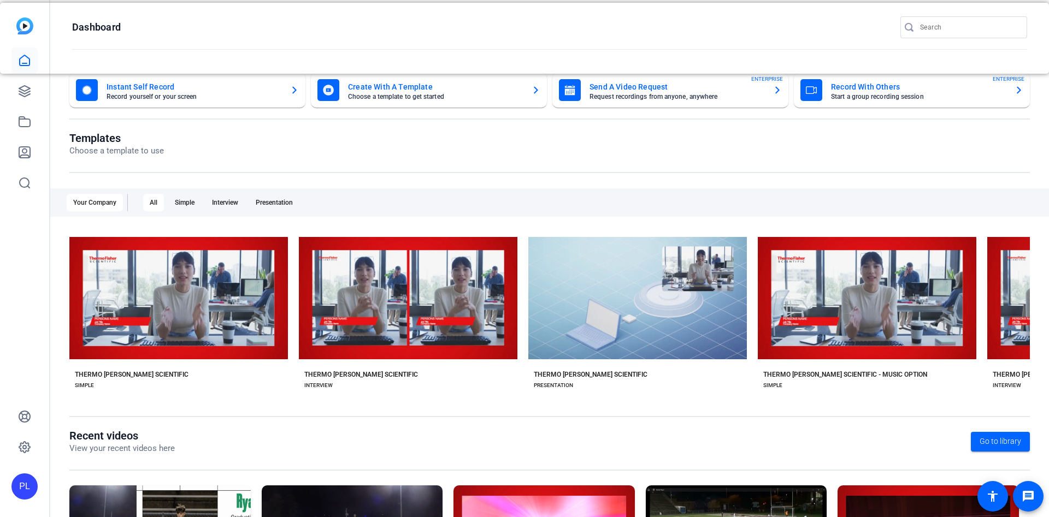 Image resolution: width=1049 pixels, height=517 pixels. Describe the element at coordinates (670, 90) in the screenshot. I see `button: Send A Video RequestRequest recordings from anyone, anywhereENTERPRISE` at that location.